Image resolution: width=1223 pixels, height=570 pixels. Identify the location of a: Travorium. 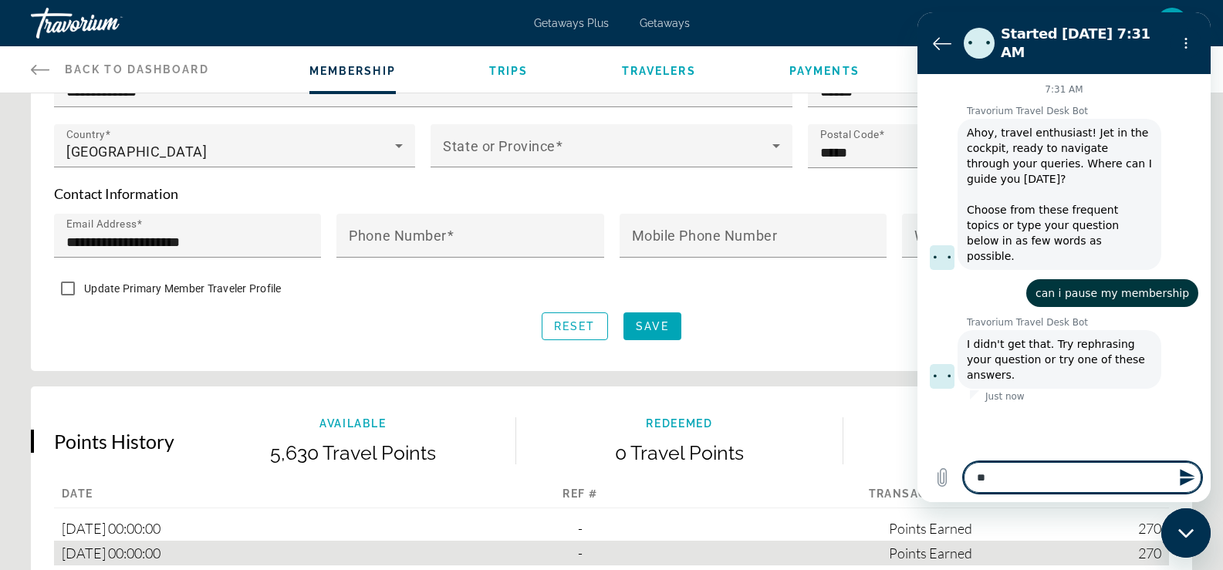
(108, 23).